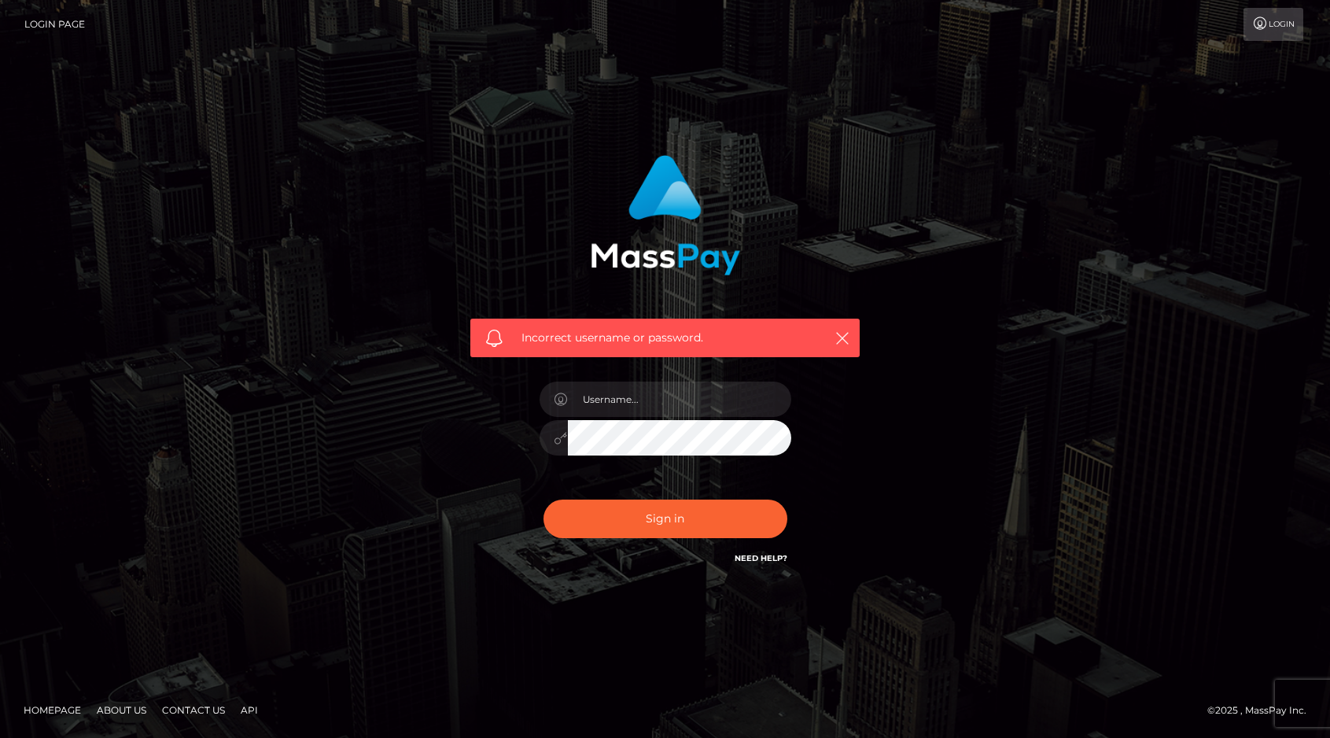 The image size is (1330, 738). Describe the element at coordinates (1263, 710) in the screenshot. I see `div: © 2025 , MassPay Inc.` at that location.